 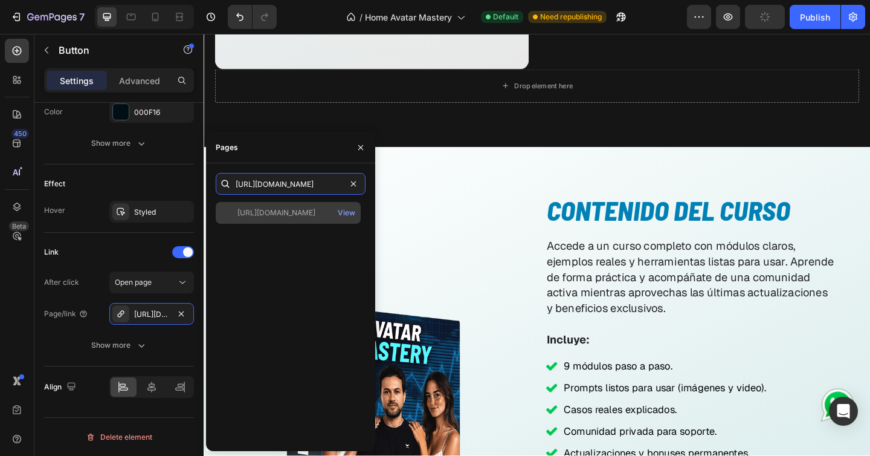 I want to click on div: Color, so click(x=53, y=112).